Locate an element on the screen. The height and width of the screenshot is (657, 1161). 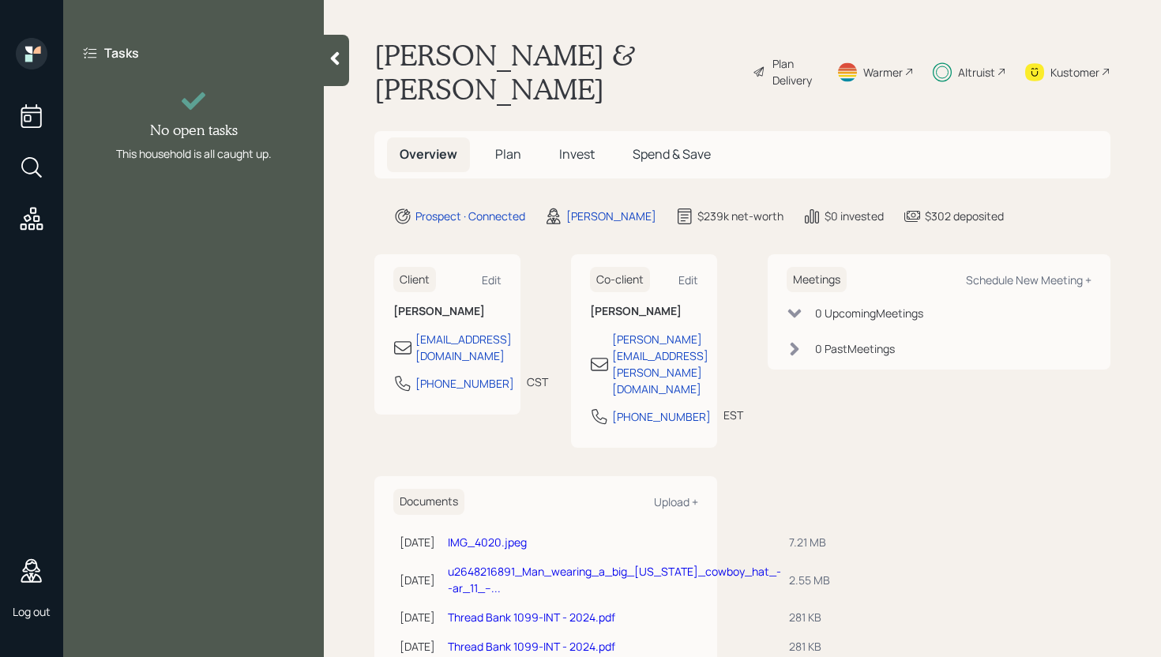
h4: No open tasks is located at coordinates (193, 130).